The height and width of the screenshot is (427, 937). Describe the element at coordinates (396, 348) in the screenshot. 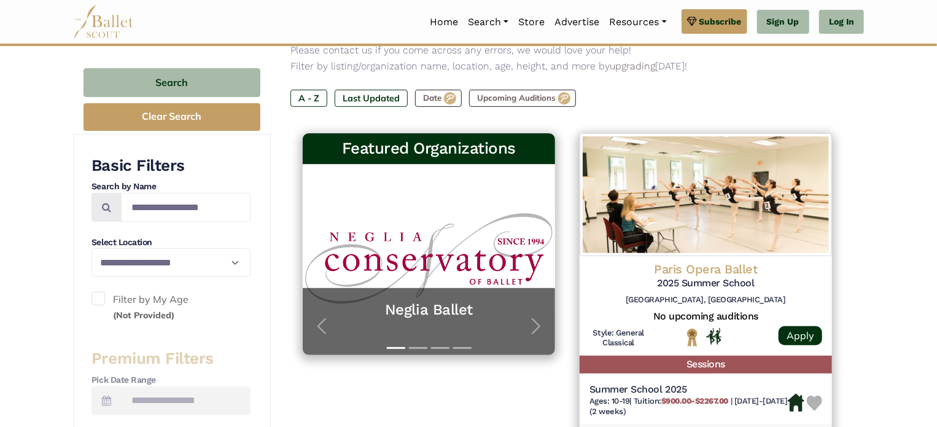

I see `button: Slide 1` at that location.